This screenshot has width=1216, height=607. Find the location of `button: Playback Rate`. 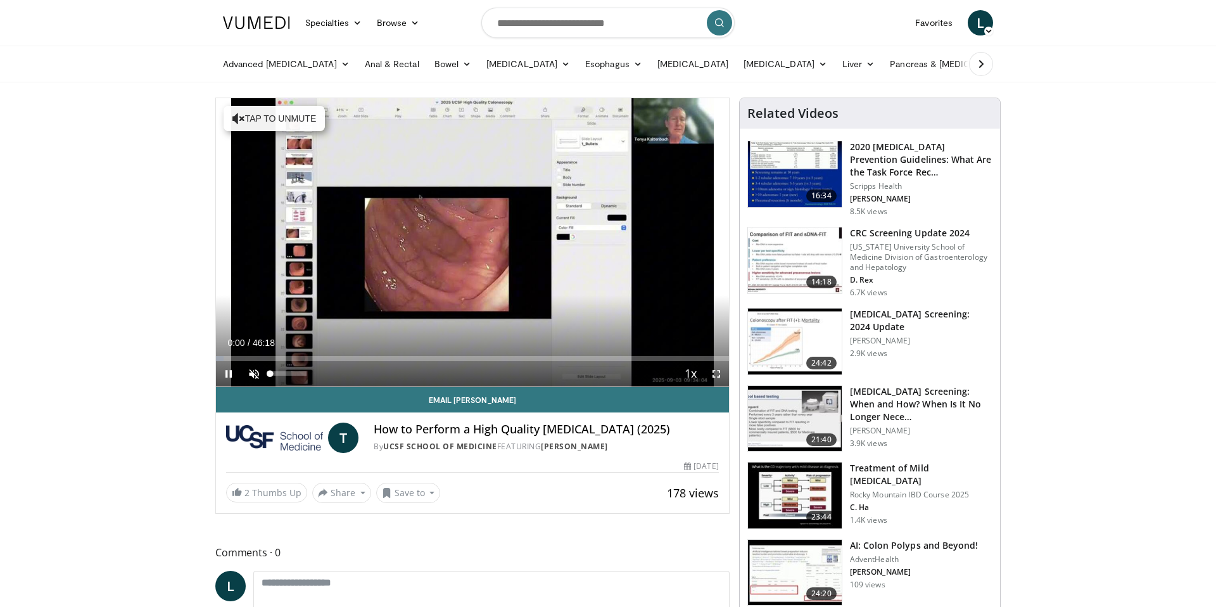

button: Playback Rate is located at coordinates (691, 374).